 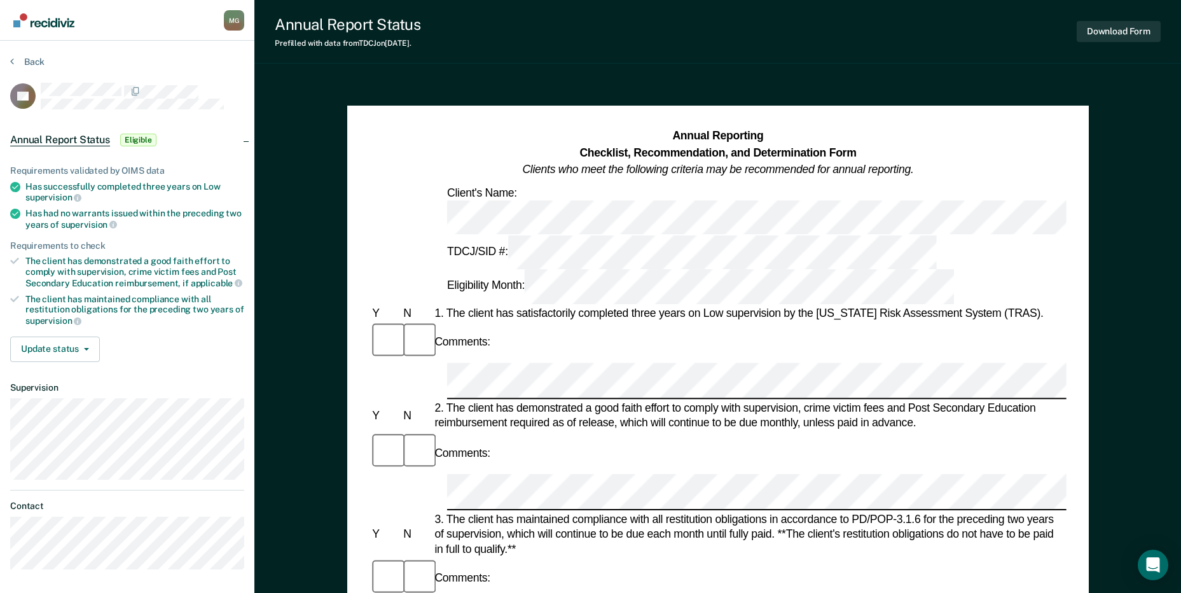 What do you see at coordinates (748, 415) in the screenshot?
I see `div: 2. The client has demonstrated a good faith effort to comply with supervision, crime victim fees ...` at bounding box center [748, 415].